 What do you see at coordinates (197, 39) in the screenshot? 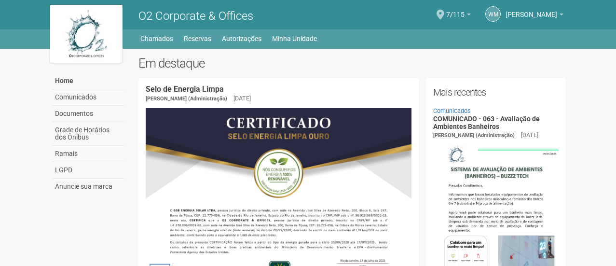
I see `a: Reservas` at bounding box center [197, 39].